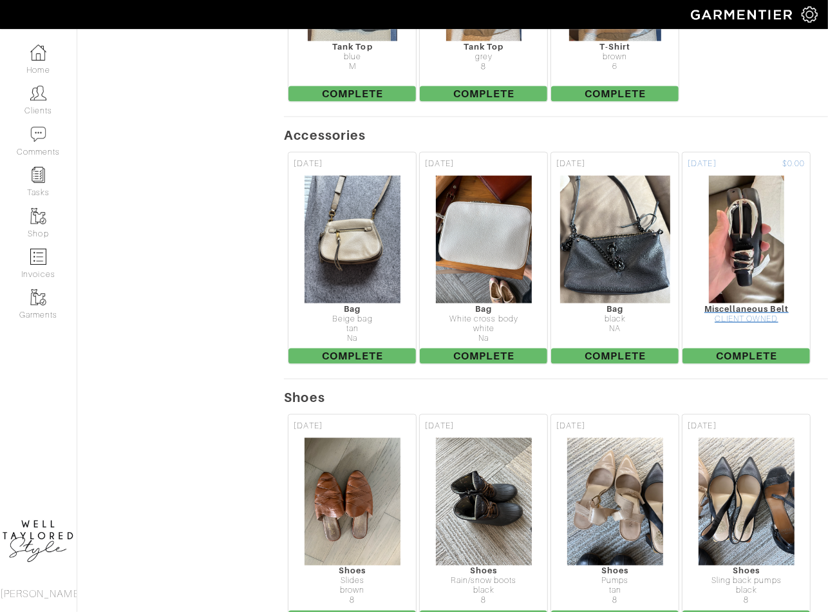  I want to click on div: Pumps, so click(615, 581).